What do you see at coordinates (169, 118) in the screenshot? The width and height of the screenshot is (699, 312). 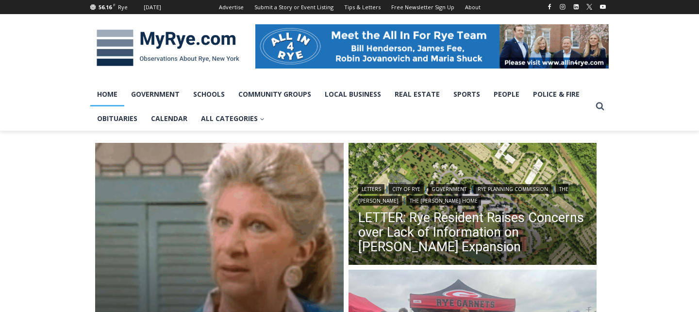 I see `a: Calendar` at bounding box center [169, 118].